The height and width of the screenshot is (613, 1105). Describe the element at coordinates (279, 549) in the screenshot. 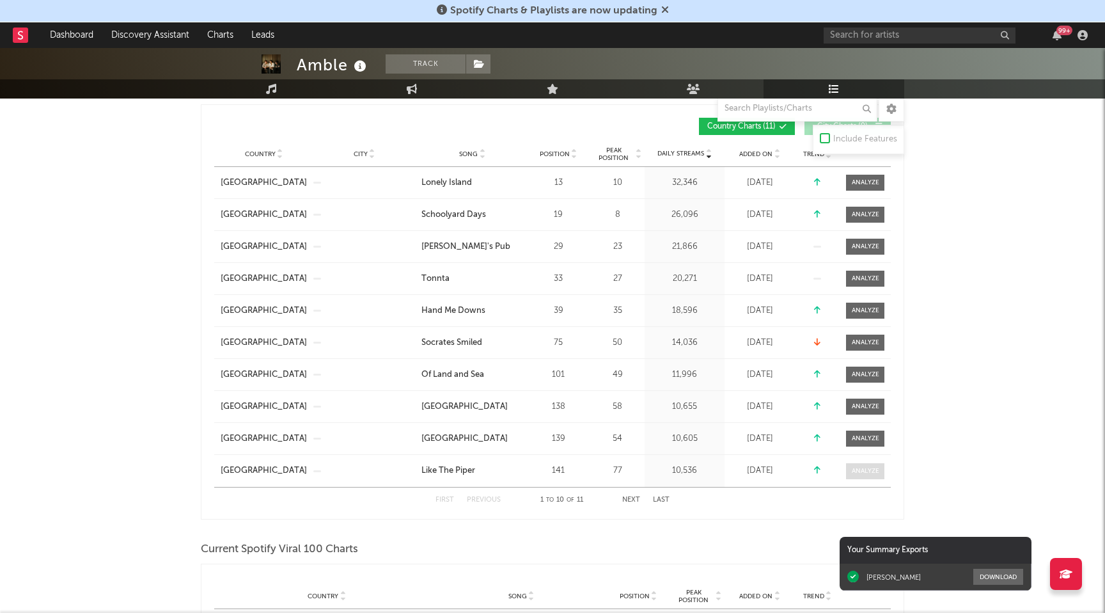

I see `span: Current Spotify Viral 100 Charts` at that location.